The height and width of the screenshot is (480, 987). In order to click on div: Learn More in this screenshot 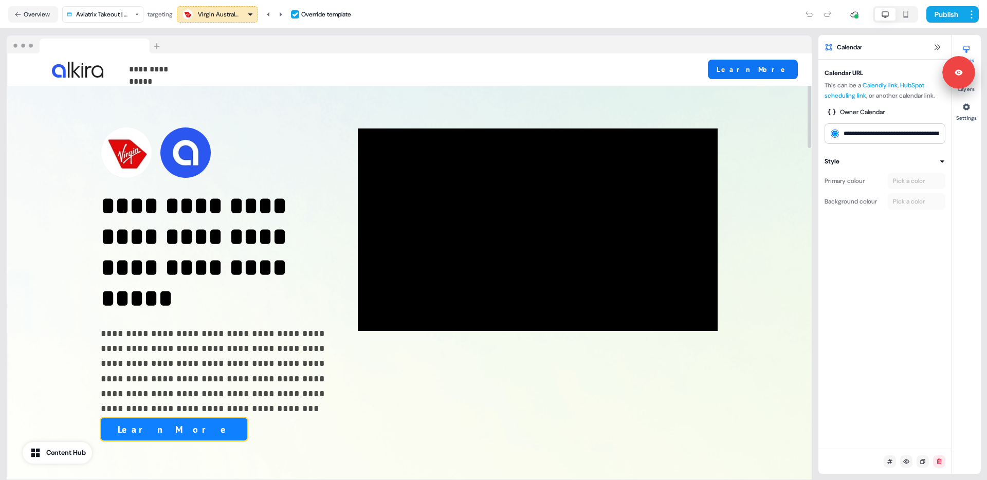, I will do `click(215, 429)`.